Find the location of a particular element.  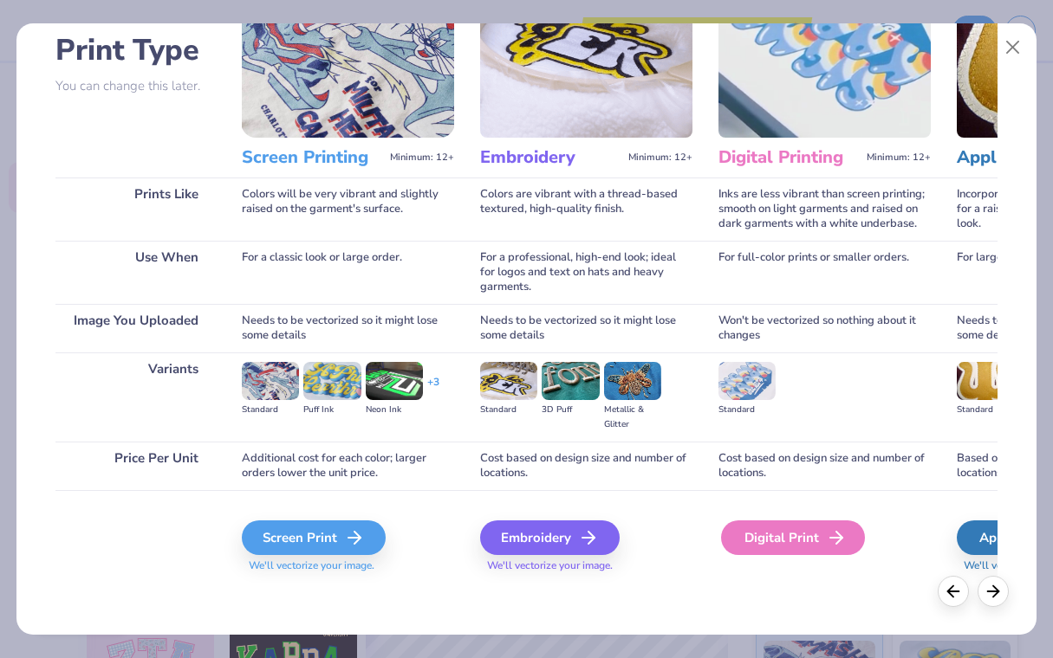

p: You can change this later. is located at coordinates (135, 86).